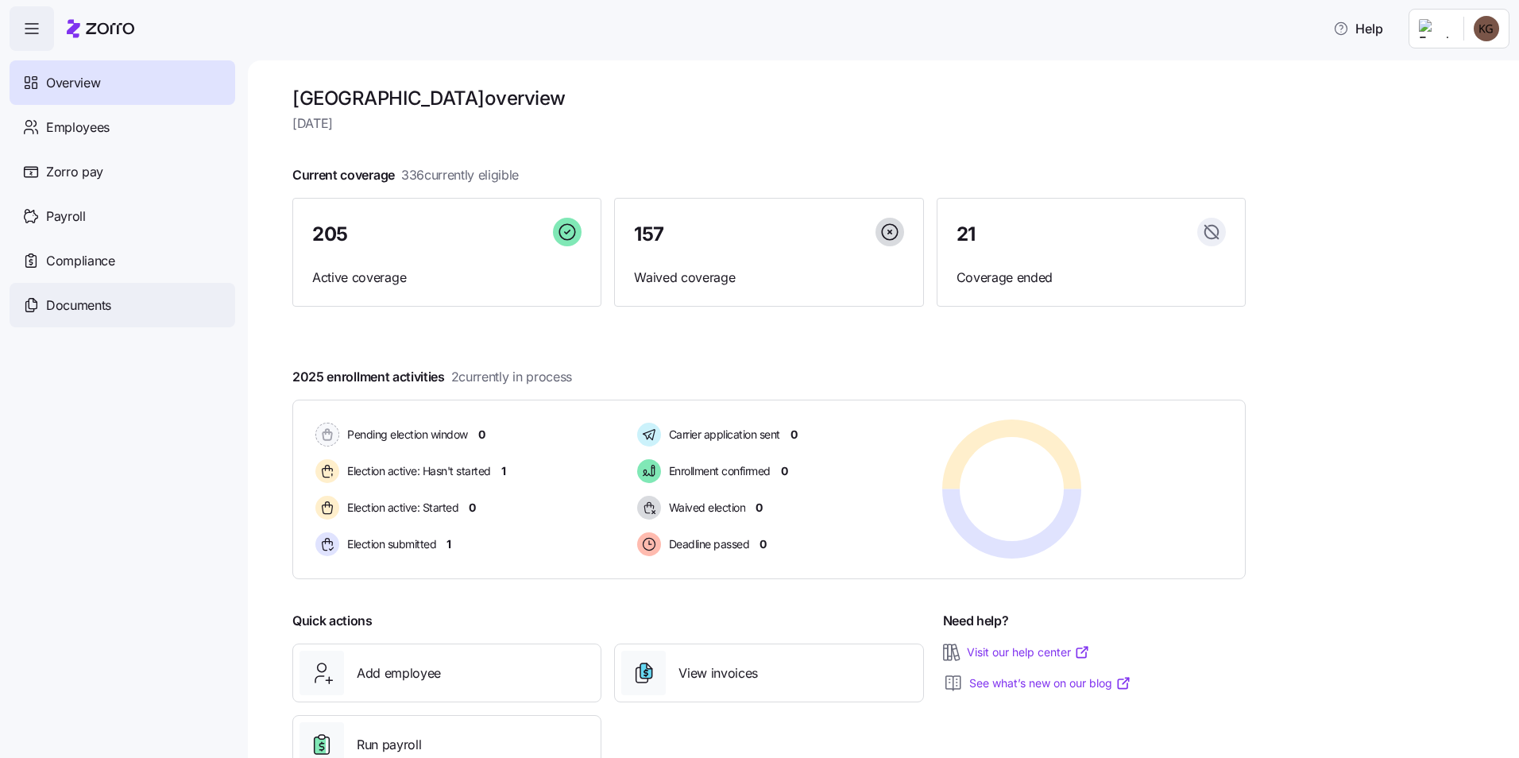 The height and width of the screenshot is (758, 1519). Describe the element at coordinates (718, 673) in the screenshot. I see `span: View invoices` at that location.